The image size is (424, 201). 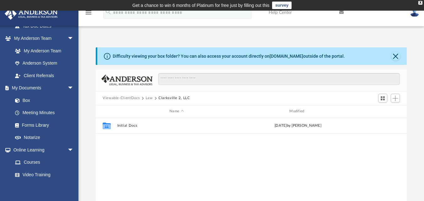 What do you see at coordinates (44, 63) in the screenshot?
I see `a: Anderson System` at bounding box center [44, 63].